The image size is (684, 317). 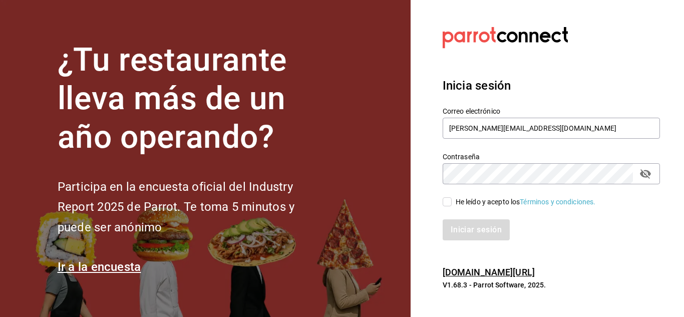 What do you see at coordinates (645, 174) in the screenshot?
I see `button: passwordField` at bounding box center [645, 174].